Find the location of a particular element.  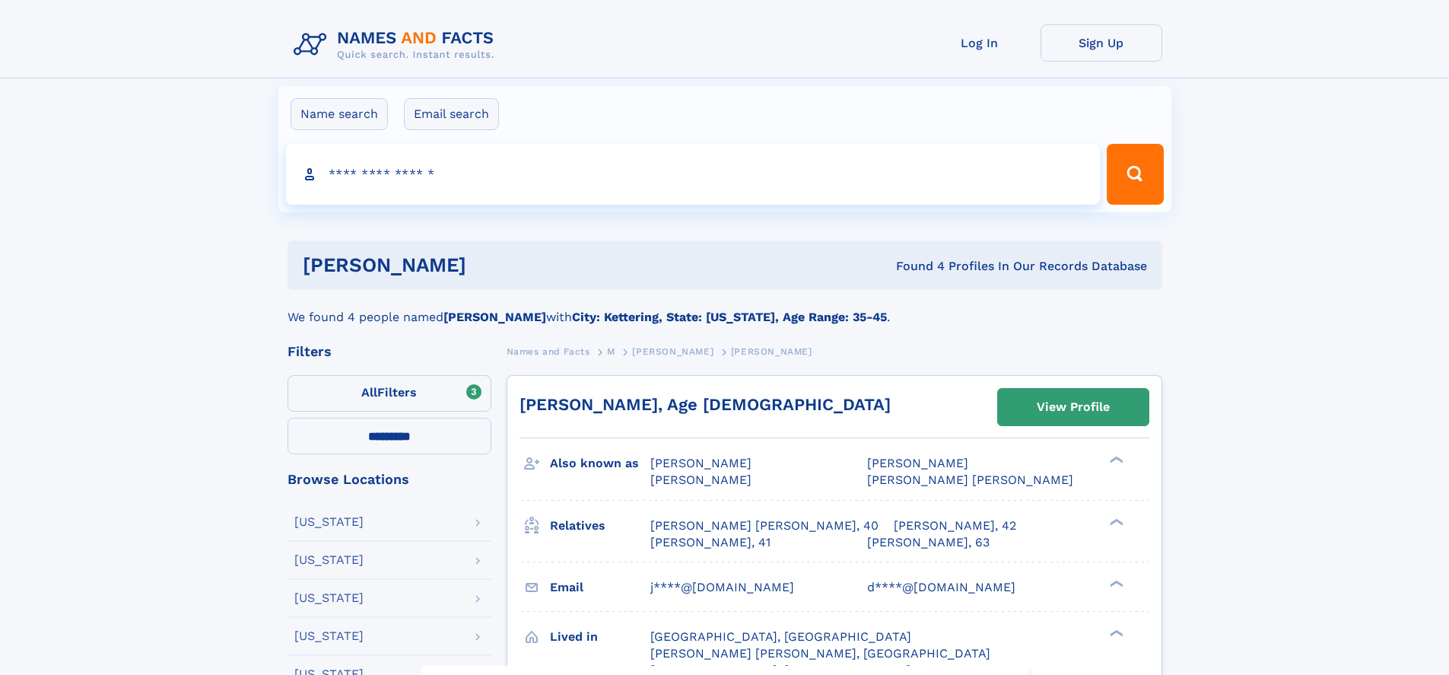

input: search input is located at coordinates (693, 174).